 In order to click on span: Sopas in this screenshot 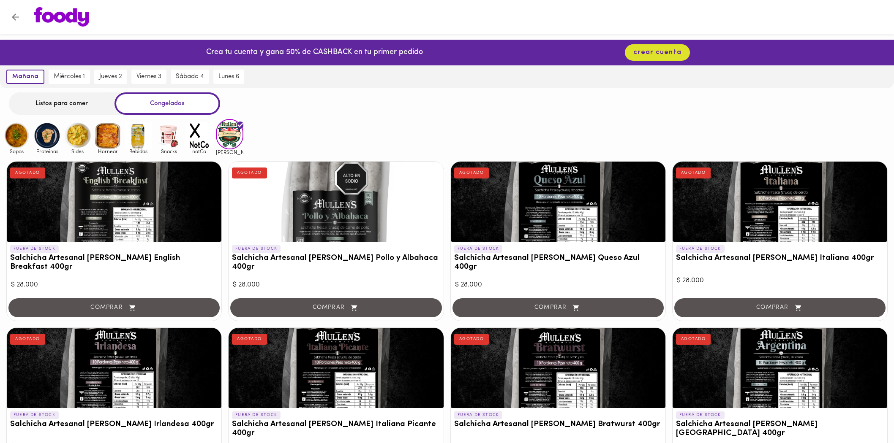, I will do `click(16, 151)`.